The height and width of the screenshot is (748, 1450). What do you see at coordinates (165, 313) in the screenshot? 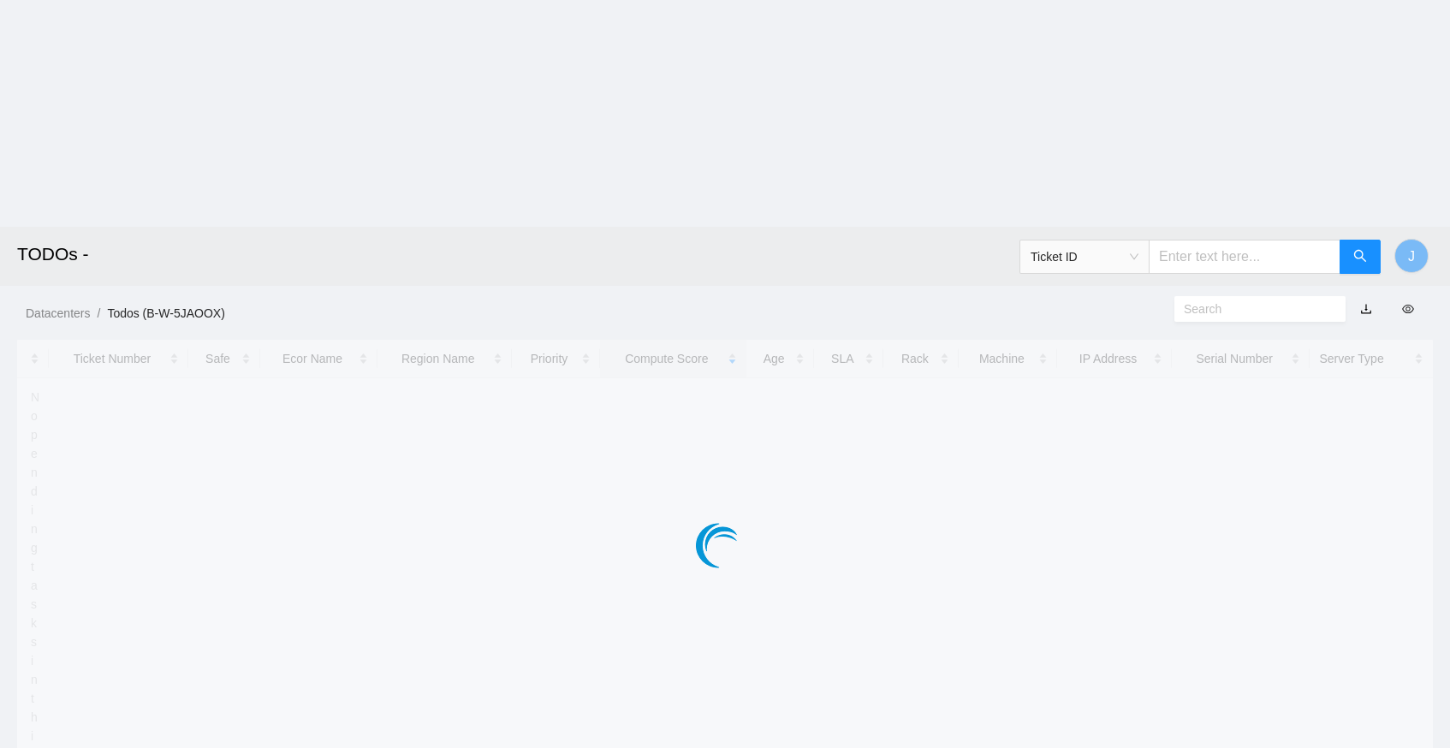
I see `a: Todos (B-W-5JAOOX)` at bounding box center [165, 313].